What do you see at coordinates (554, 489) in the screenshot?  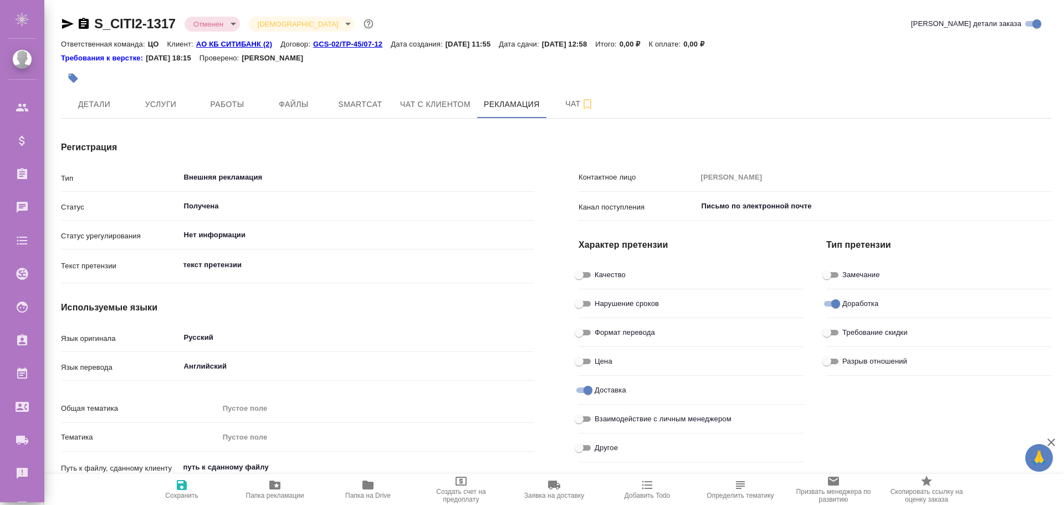 I see `button: Заявка на доставку` at bounding box center [554, 489].